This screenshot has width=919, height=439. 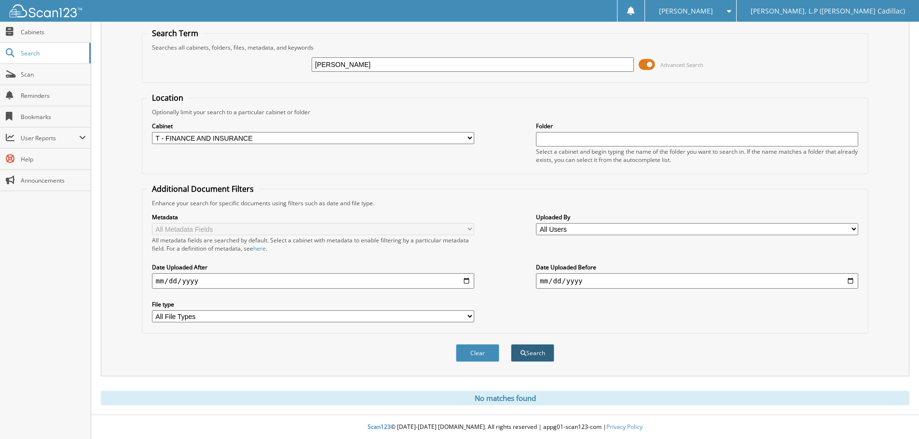 What do you see at coordinates (313, 281) in the screenshot?
I see `input: start` at bounding box center [313, 281].